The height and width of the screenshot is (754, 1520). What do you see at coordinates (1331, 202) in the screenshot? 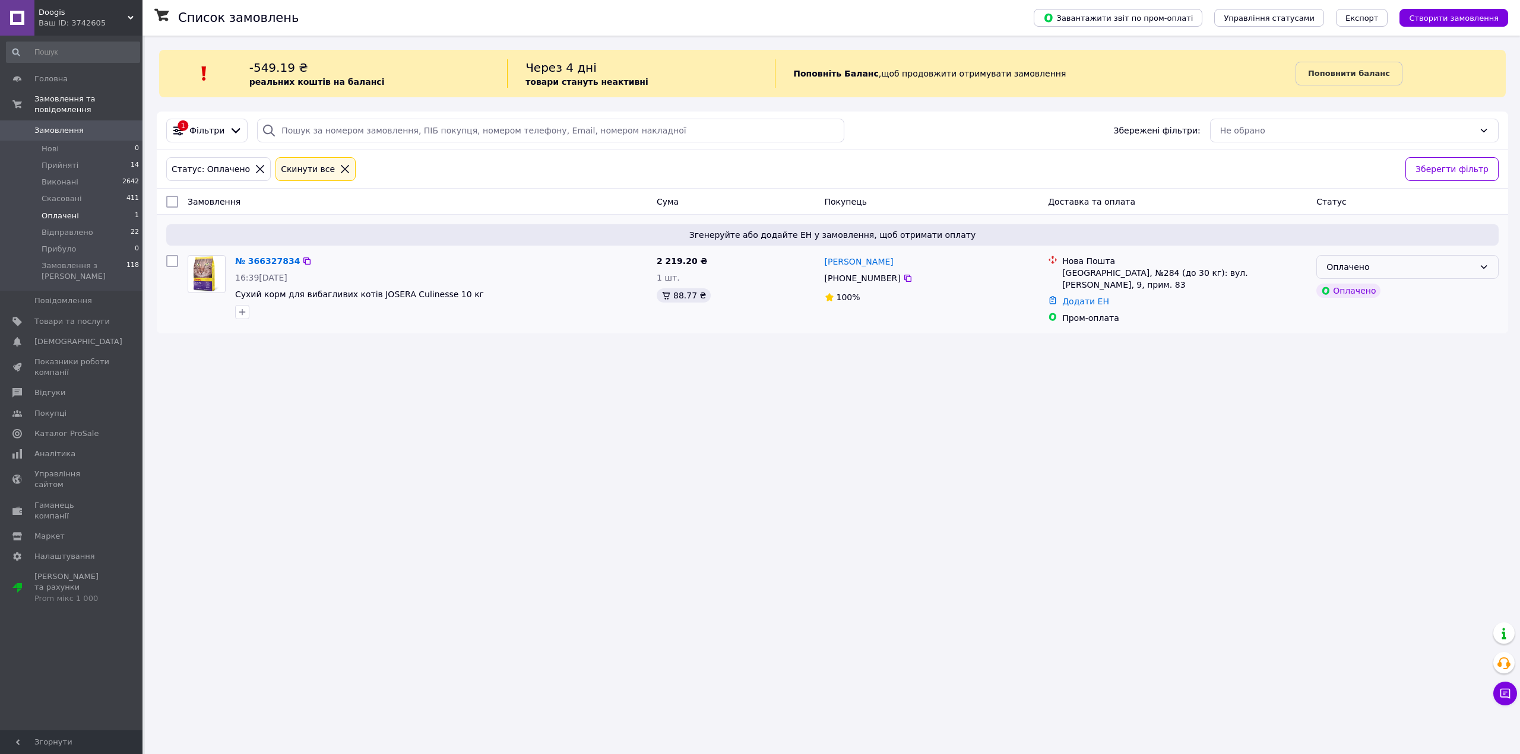
I see `span: Статус` at bounding box center [1331, 202].